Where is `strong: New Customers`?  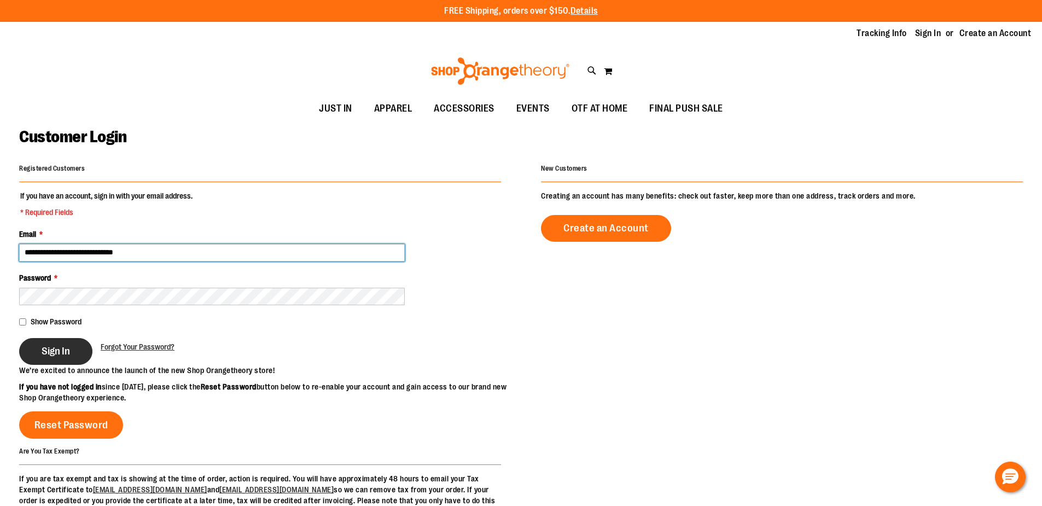 strong: New Customers is located at coordinates (564, 169).